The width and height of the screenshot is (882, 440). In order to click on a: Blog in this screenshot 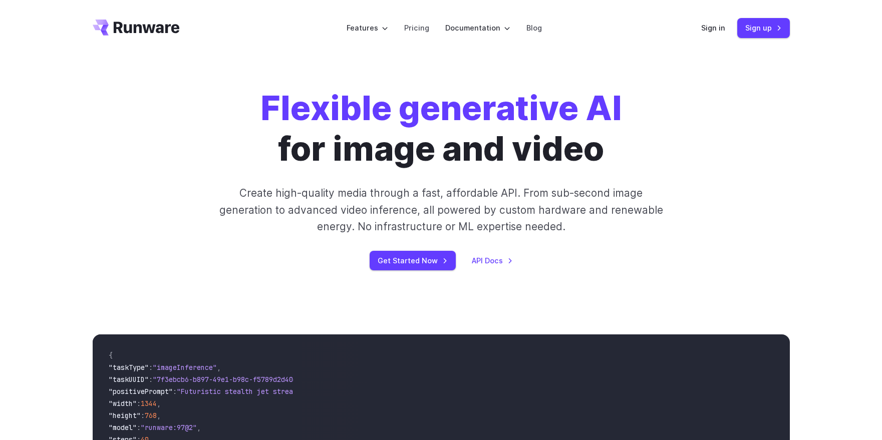, I will do `click(534, 28)`.